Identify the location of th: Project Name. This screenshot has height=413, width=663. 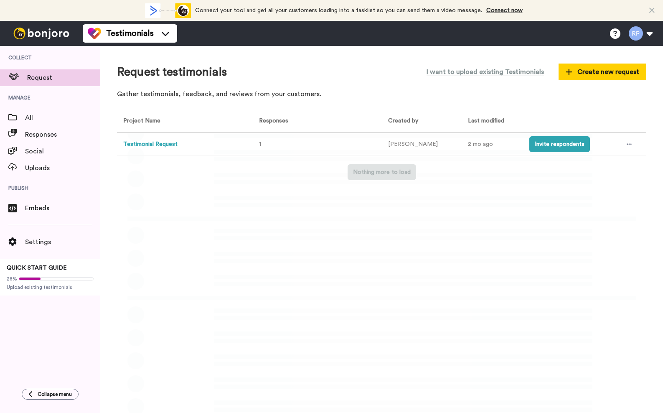
(183, 121).